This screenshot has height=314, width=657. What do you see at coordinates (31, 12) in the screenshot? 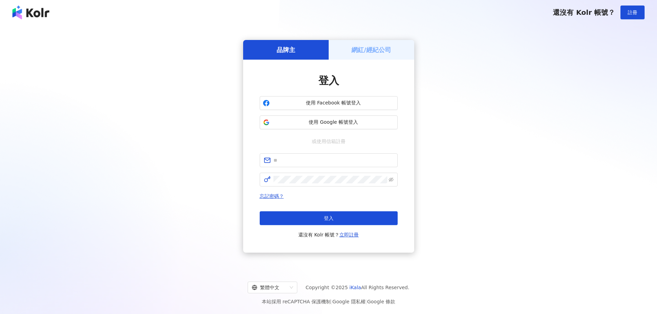
I see `img: logo` at bounding box center [31, 12].